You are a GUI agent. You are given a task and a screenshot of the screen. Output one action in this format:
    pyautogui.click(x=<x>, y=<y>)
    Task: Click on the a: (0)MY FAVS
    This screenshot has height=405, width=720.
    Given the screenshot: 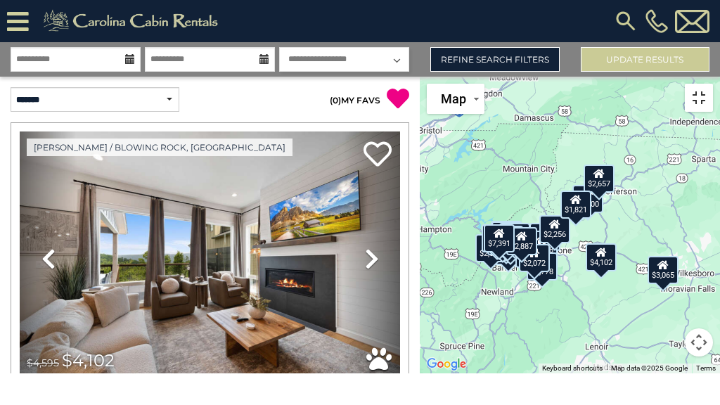 What is the action you would take?
    pyautogui.click(x=355, y=100)
    